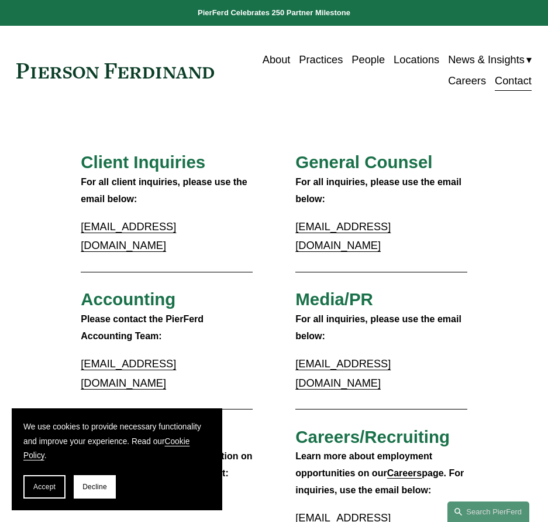  Describe the element at coordinates (128, 299) in the screenshot. I see `span: Accounting` at that location.